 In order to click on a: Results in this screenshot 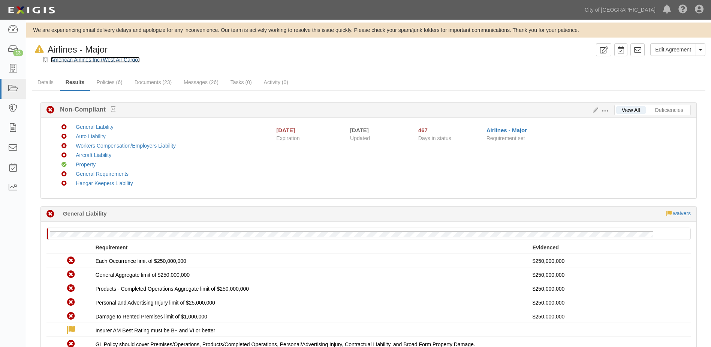, I will do `click(75, 83)`.